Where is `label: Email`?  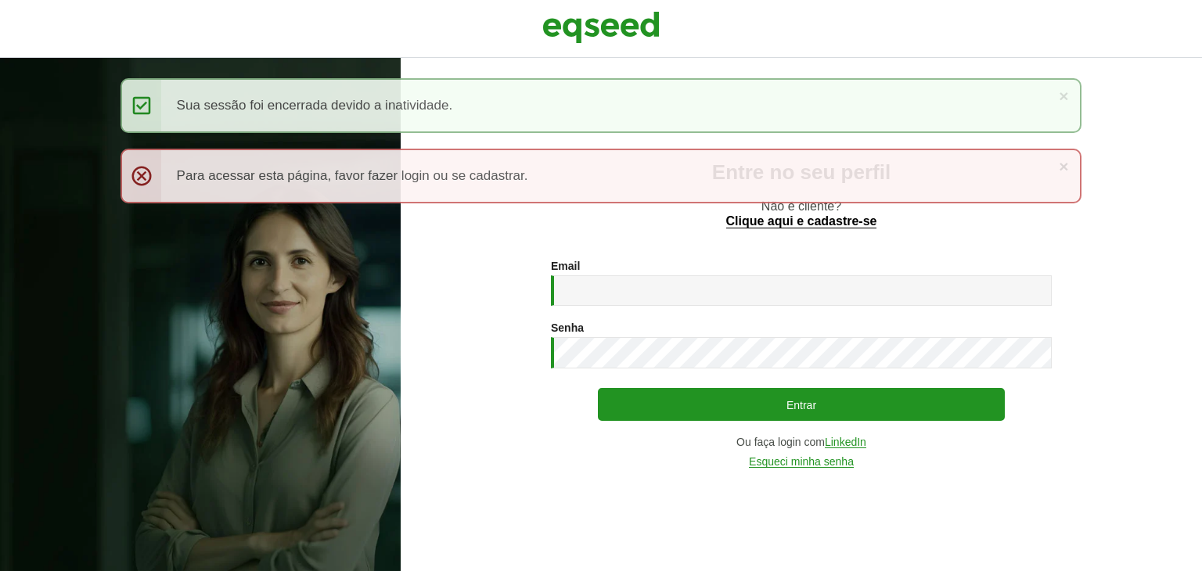 label: Email is located at coordinates (565, 266).